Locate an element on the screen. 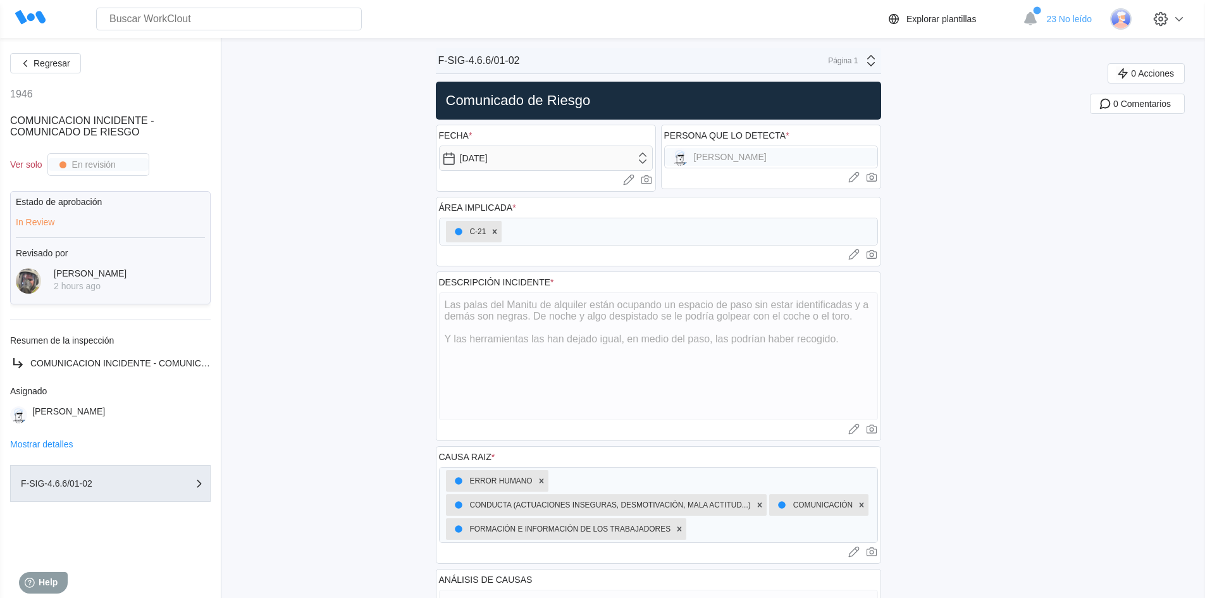 This screenshot has width=1205, height=598. div: Página 1 is located at coordinates (843, 61).